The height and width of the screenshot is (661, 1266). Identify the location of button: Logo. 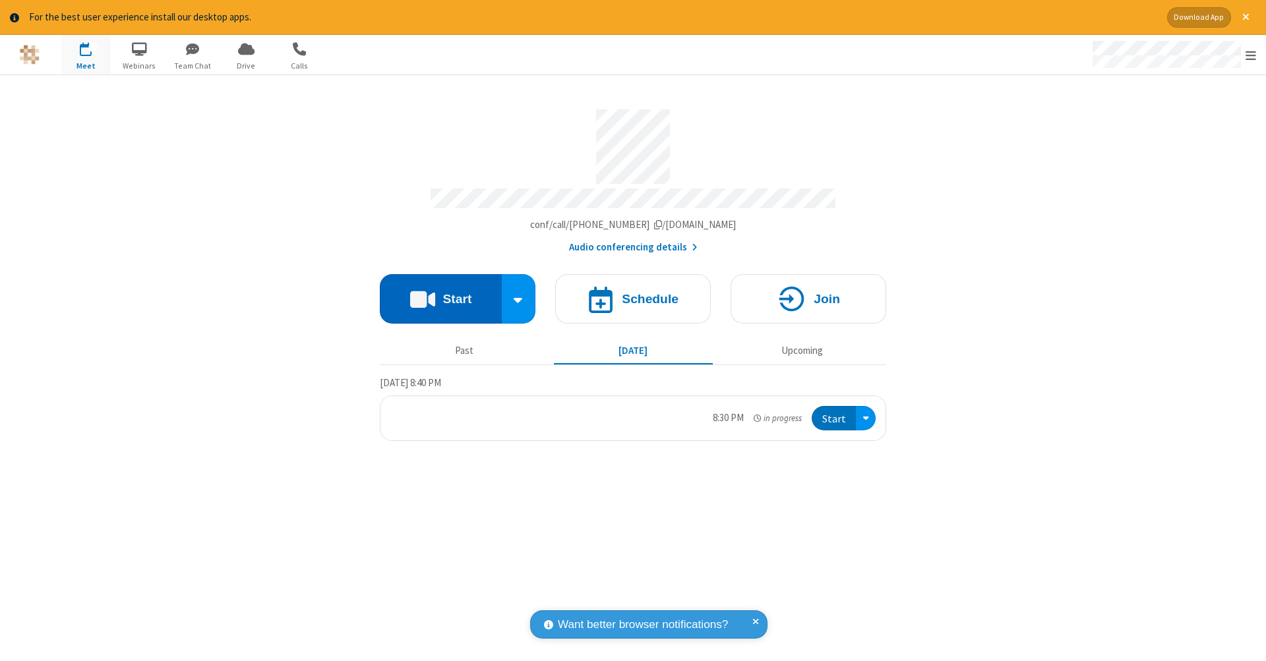
(29, 55).